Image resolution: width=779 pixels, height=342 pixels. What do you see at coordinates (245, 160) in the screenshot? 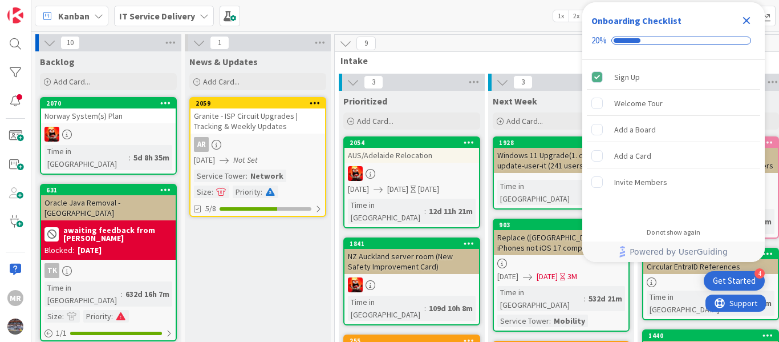
I see `i: Not Set` at bounding box center [245, 160].